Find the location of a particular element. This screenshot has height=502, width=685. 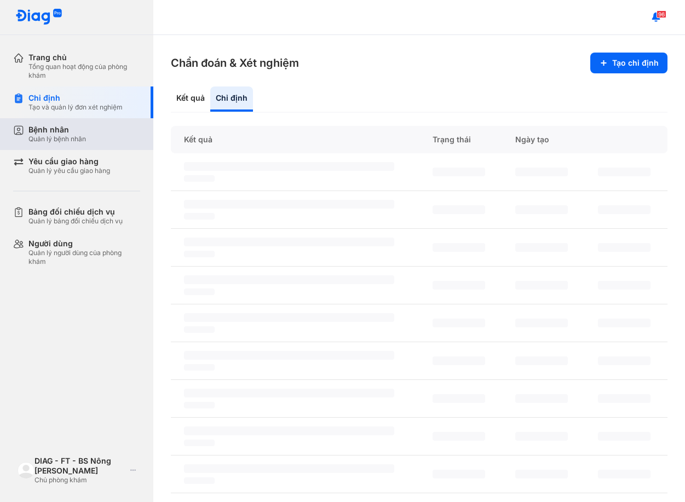

div: Quản lý bảng đối chiếu dịch vụ is located at coordinates (76, 221).